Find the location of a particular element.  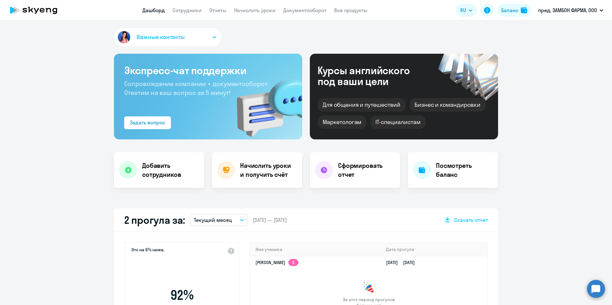

h4: Начислить уроки и получить счёт is located at coordinates (268, 170).